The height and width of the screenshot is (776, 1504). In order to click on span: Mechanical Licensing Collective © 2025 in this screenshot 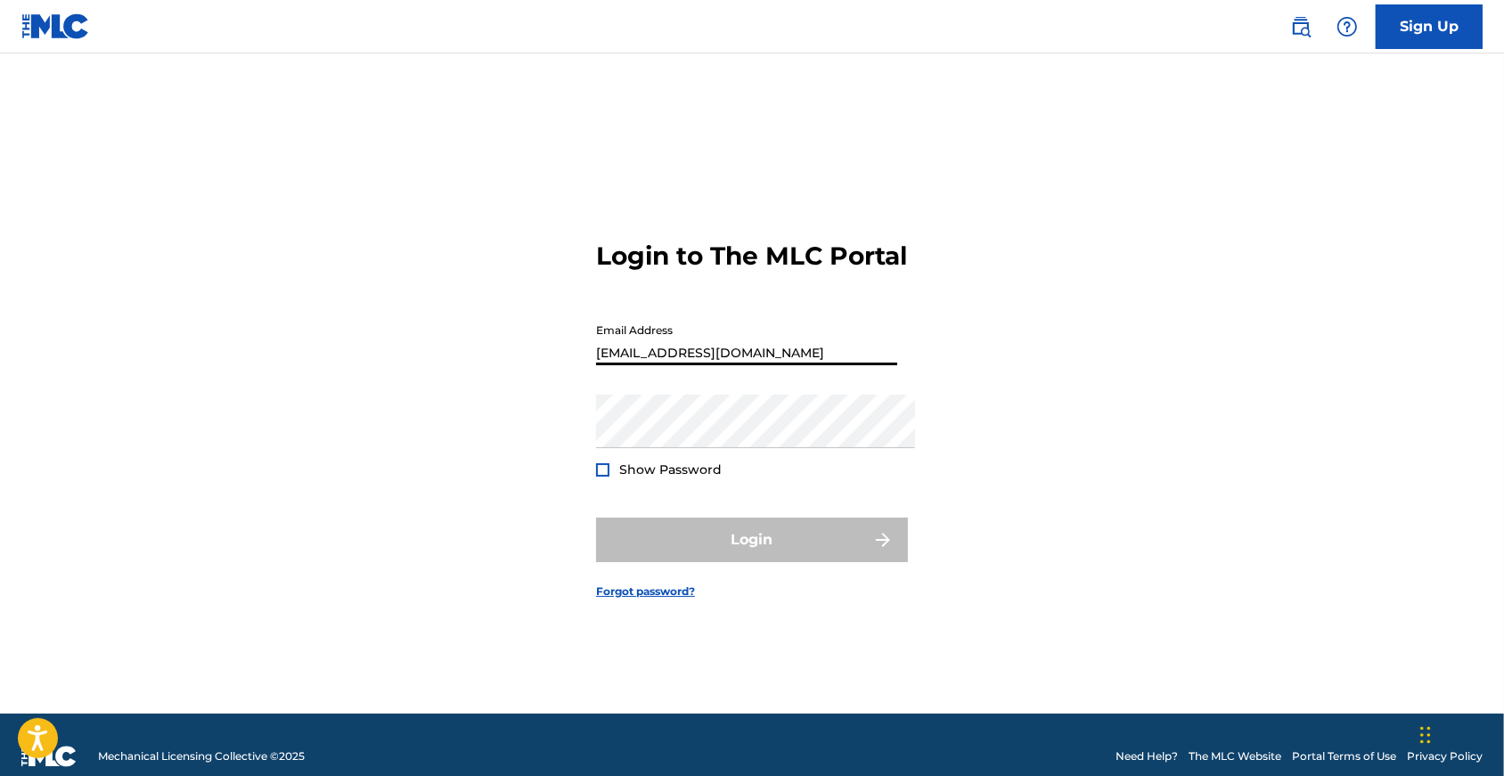, I will do `click(201, 756)`.